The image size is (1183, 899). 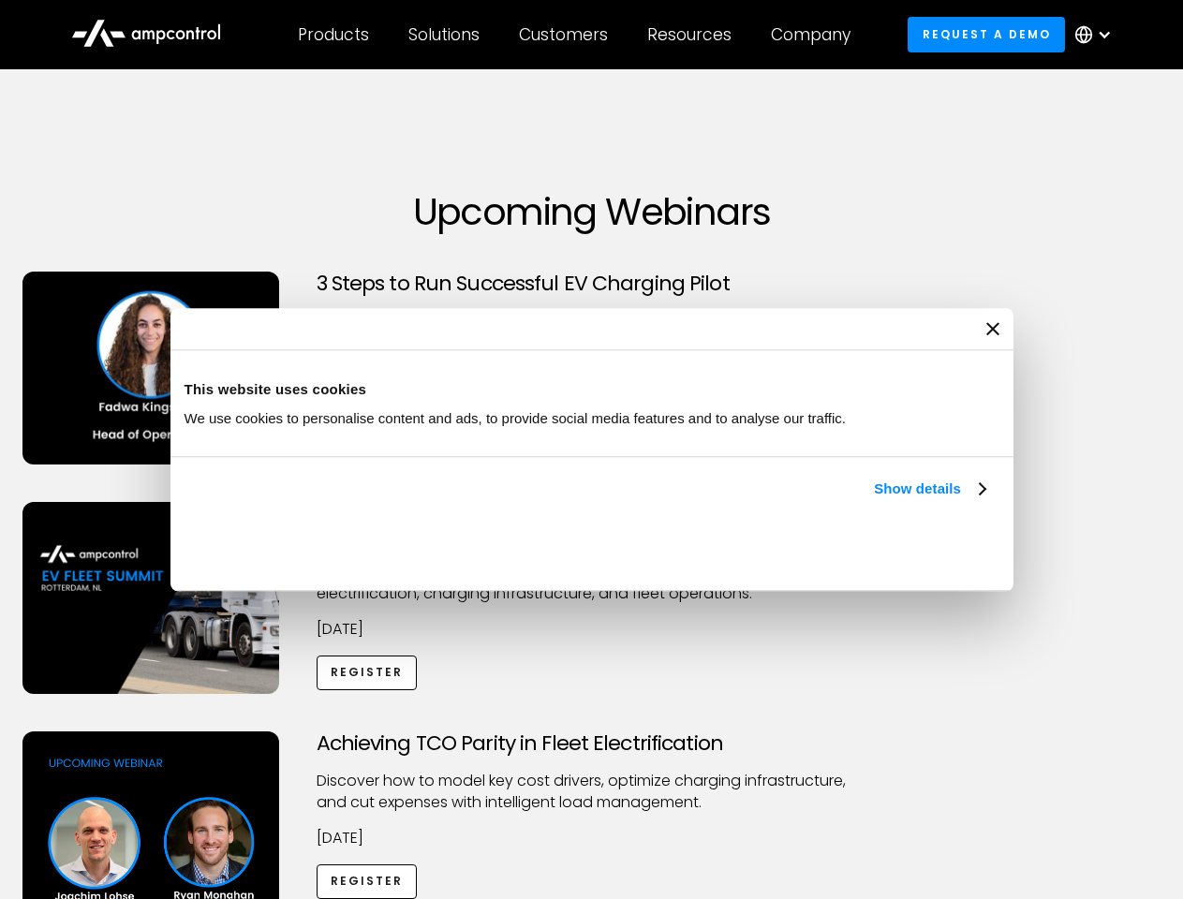 What do you see at coordinates (857, 549) in the screenshot?
I see `button: Okay` at bounding box center [857, 549].